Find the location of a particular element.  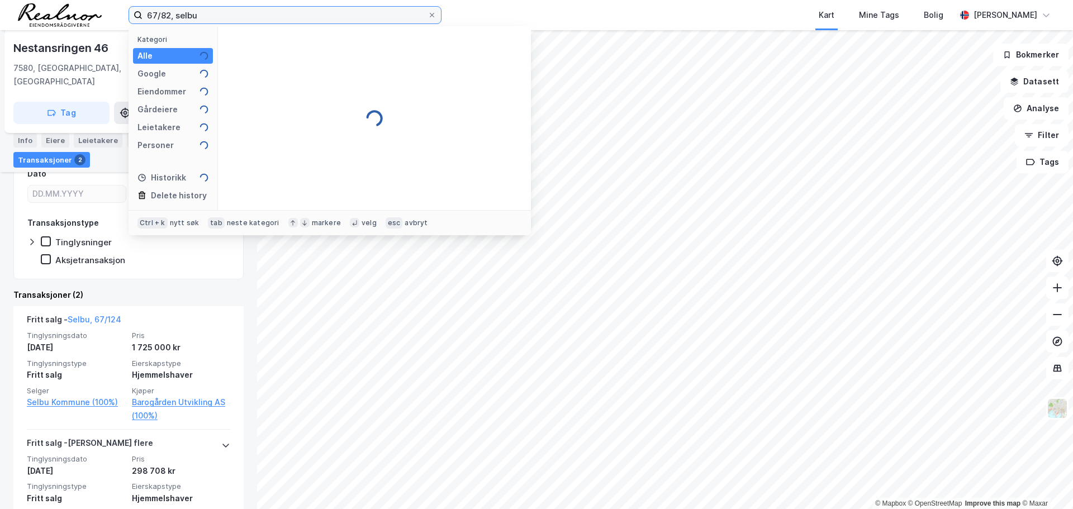

div: Nestansringen 46 is located at coordinates (62, 48).